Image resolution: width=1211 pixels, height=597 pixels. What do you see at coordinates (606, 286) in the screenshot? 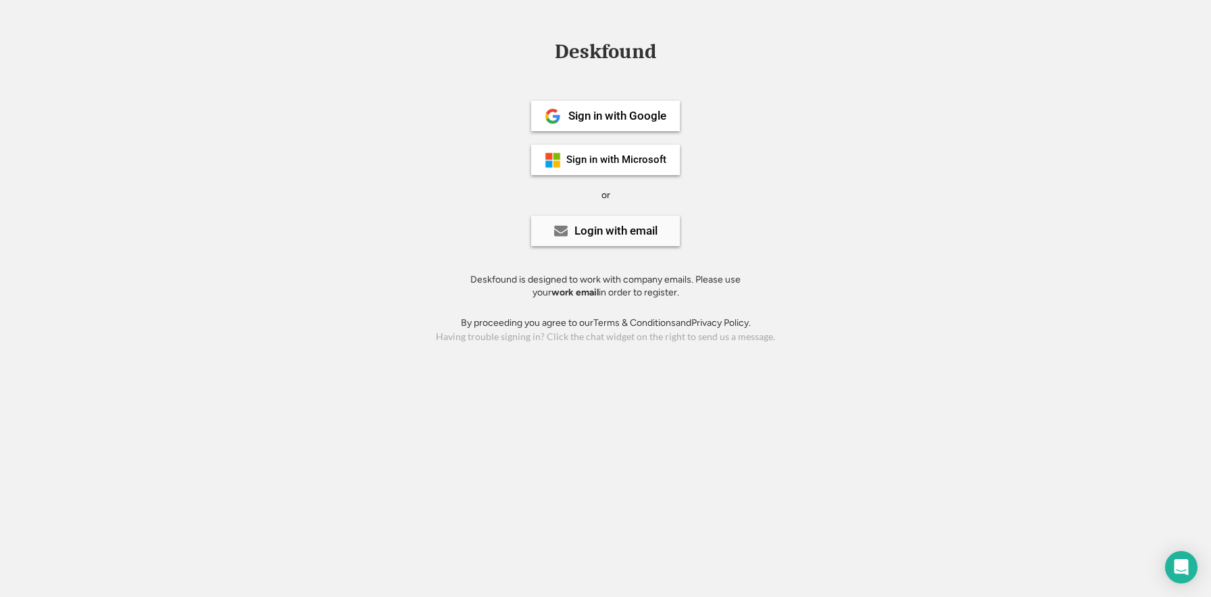
I see `div: Deskfound is designed to work with company emails. Please use your in order to register.` at bounding box center [606, 286].